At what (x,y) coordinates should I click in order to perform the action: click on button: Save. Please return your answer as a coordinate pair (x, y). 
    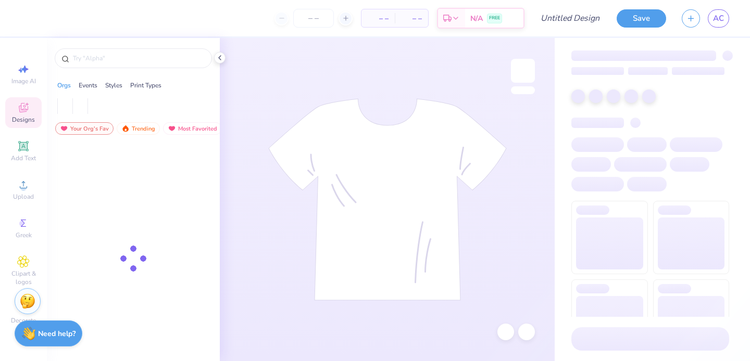
    Looking at the image, I should click on (641, 18).